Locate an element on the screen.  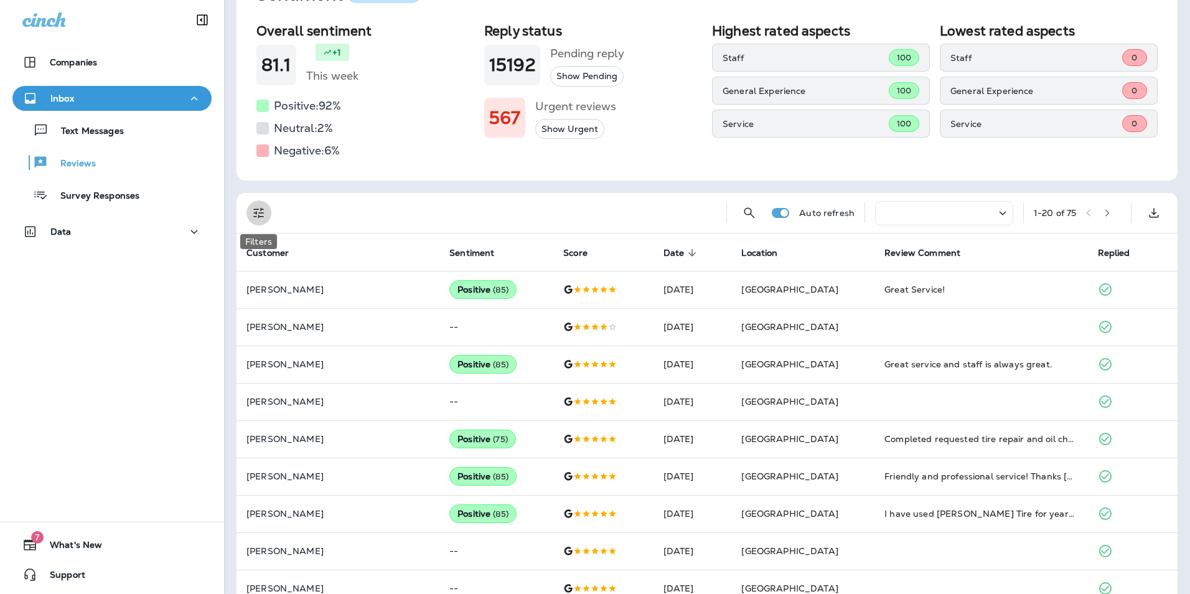
h1: 81.1 is located at coordinates (276, 65).